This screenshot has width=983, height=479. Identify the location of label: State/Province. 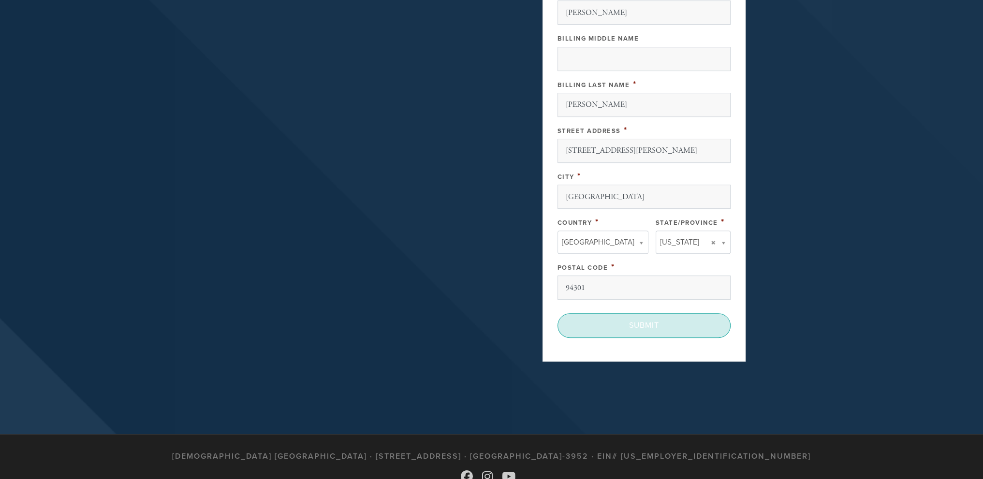
(687, 223).